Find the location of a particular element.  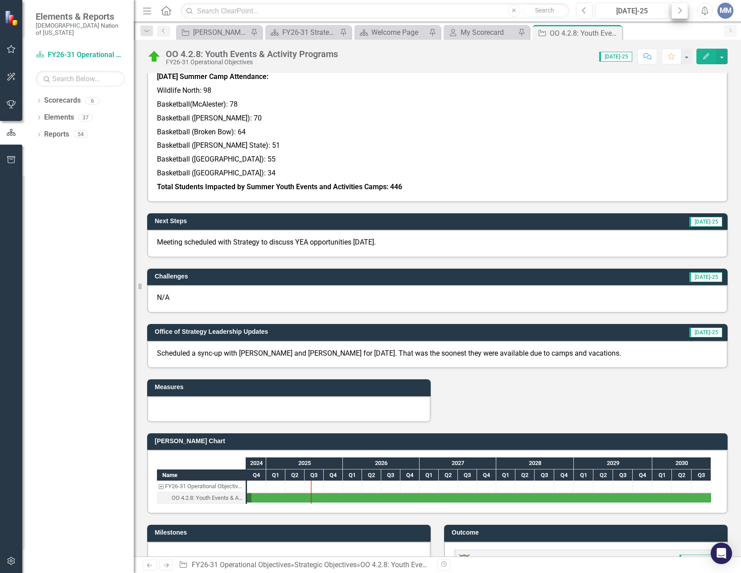

button: MM is located at coordinates (726, 11).